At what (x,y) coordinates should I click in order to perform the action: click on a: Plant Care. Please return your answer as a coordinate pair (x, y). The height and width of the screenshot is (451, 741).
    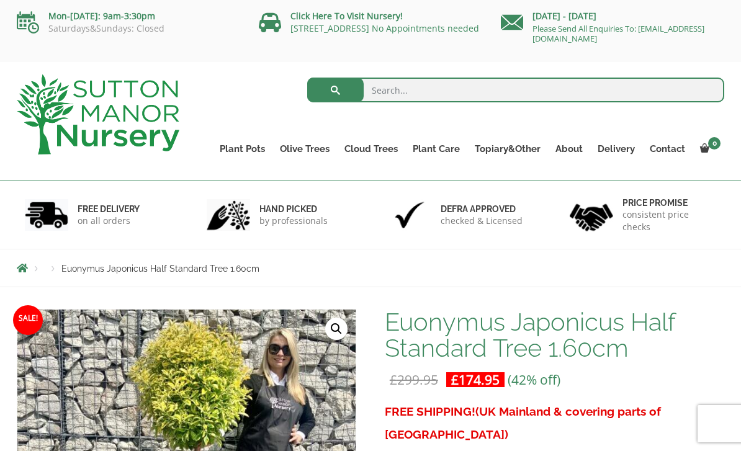
    Looking at the image, I should click on (436, 149).